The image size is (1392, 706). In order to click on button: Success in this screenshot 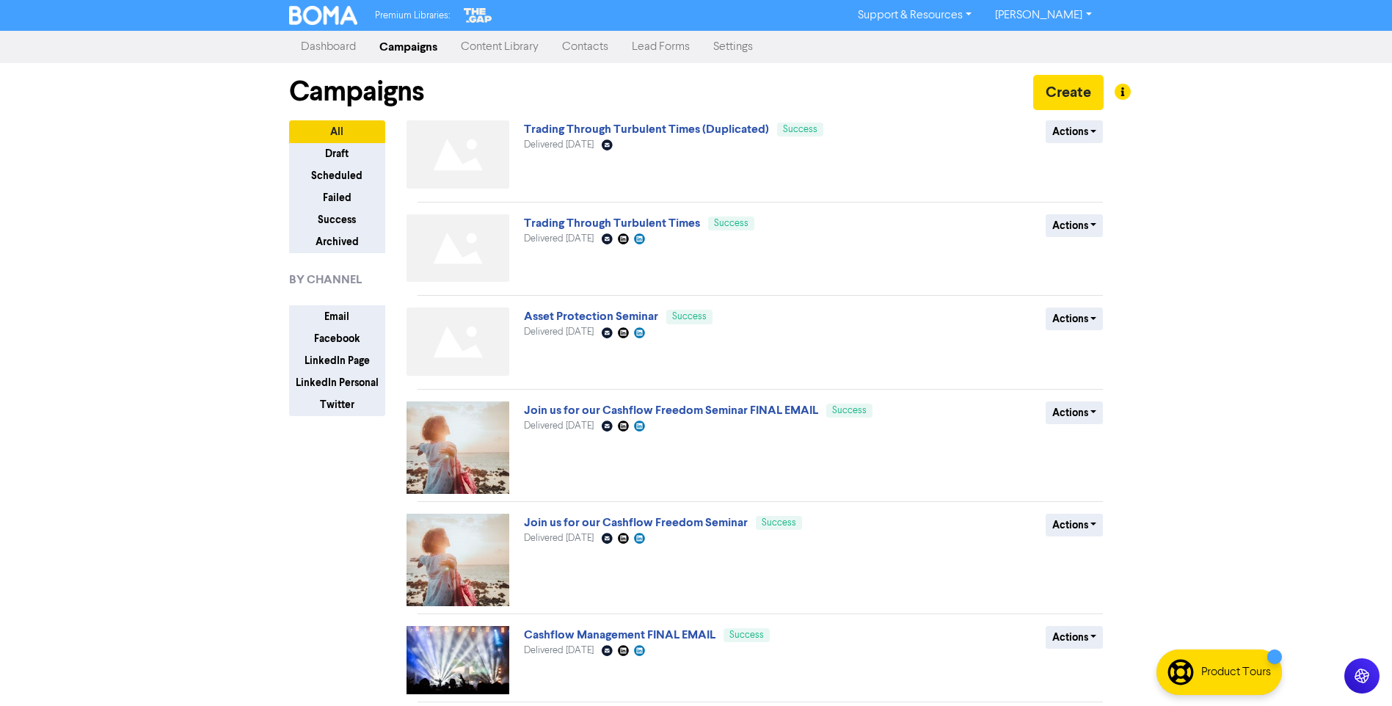, I will do `click(337, 219)`.